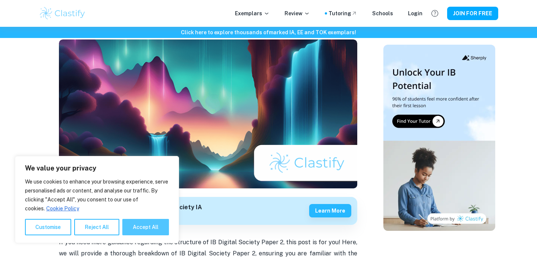  What do you see at coordinates (415, 13) in the screenshot?
I see `div: Login` at bounding box center [415, 13].